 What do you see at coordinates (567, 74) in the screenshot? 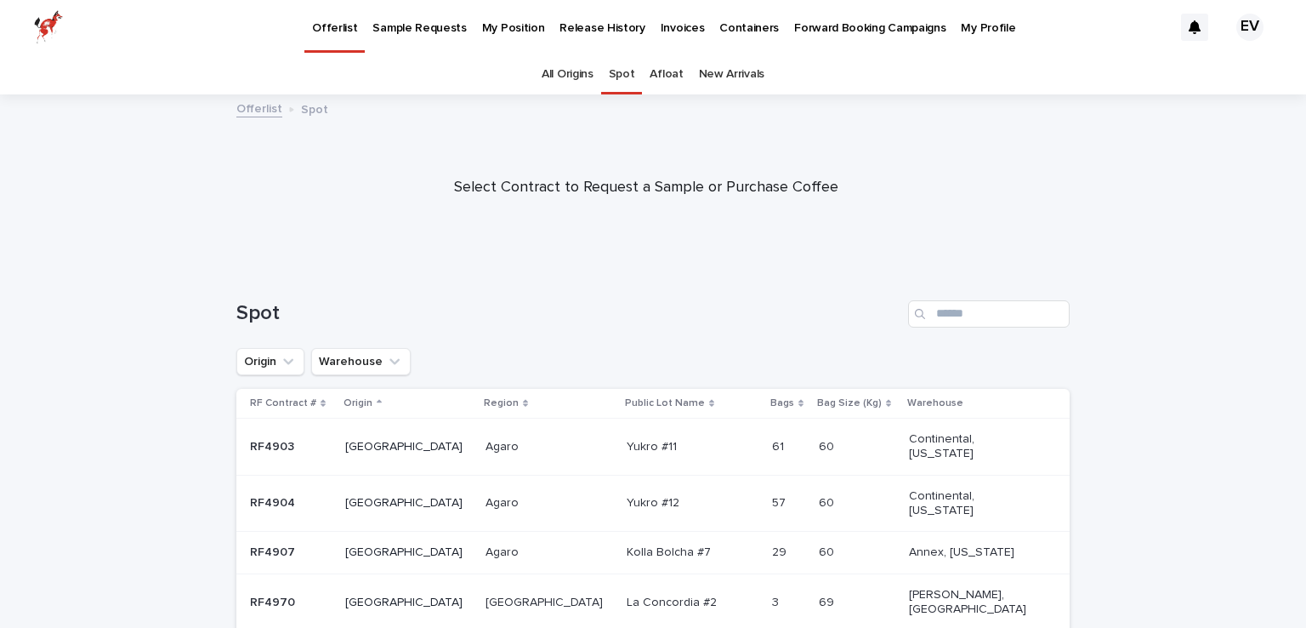
I see `a: All Origins` at bounding box center [567, 74].